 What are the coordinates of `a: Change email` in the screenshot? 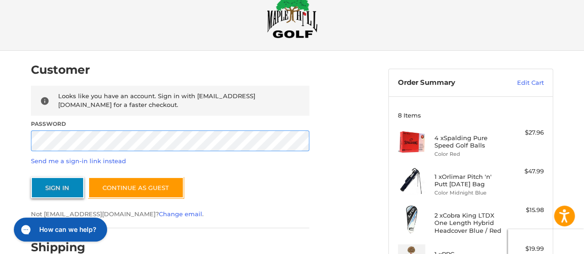 It's located at (181, 214).